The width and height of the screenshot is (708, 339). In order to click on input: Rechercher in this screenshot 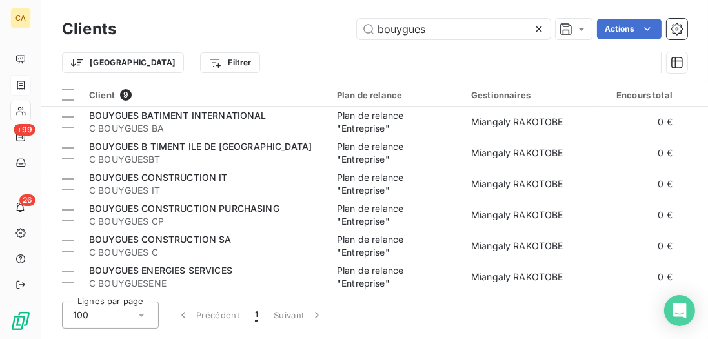, I will do `click(454, 29)`.